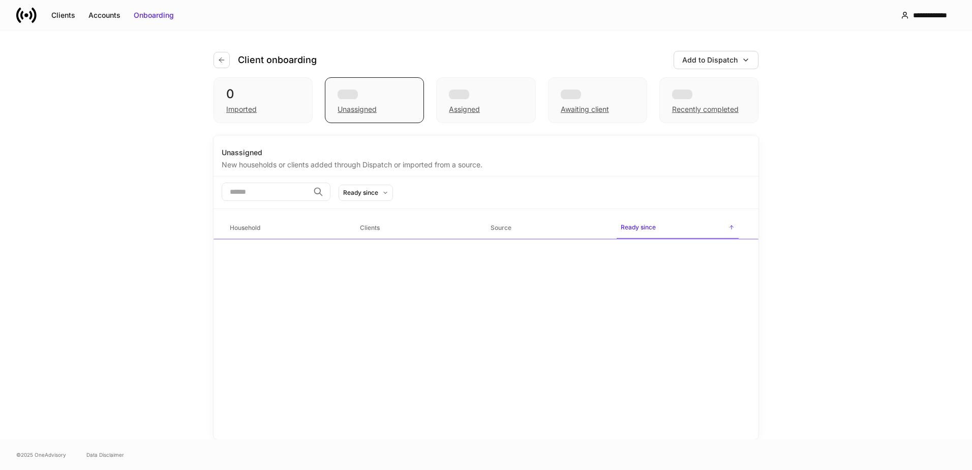 This screenshot has width=972, height=470. Describe the element at coordinates (638, 227) in the screenshot. I see `h6: Ready since` at that location.